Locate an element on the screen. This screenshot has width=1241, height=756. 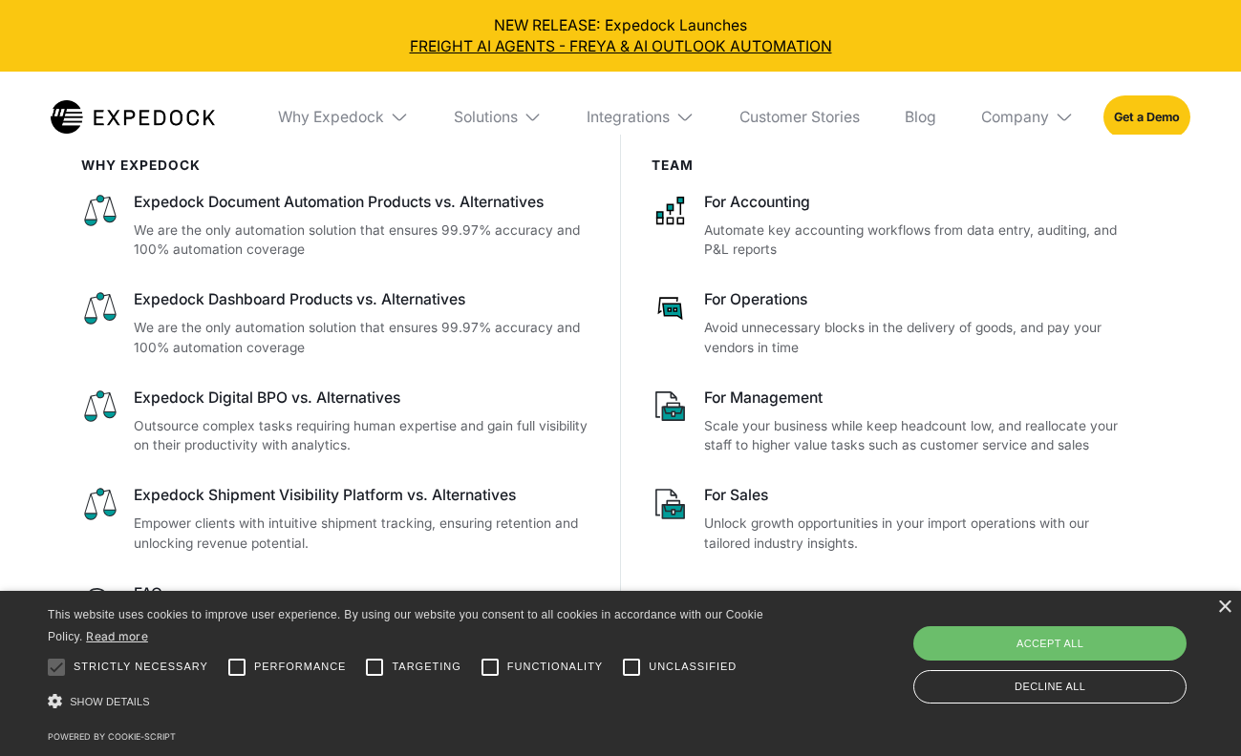
a: Expedock Shipment Visibility Platform vs. AlternativesEmpower clients with intuitive shipment tra... is located at coordinates (335, 519).